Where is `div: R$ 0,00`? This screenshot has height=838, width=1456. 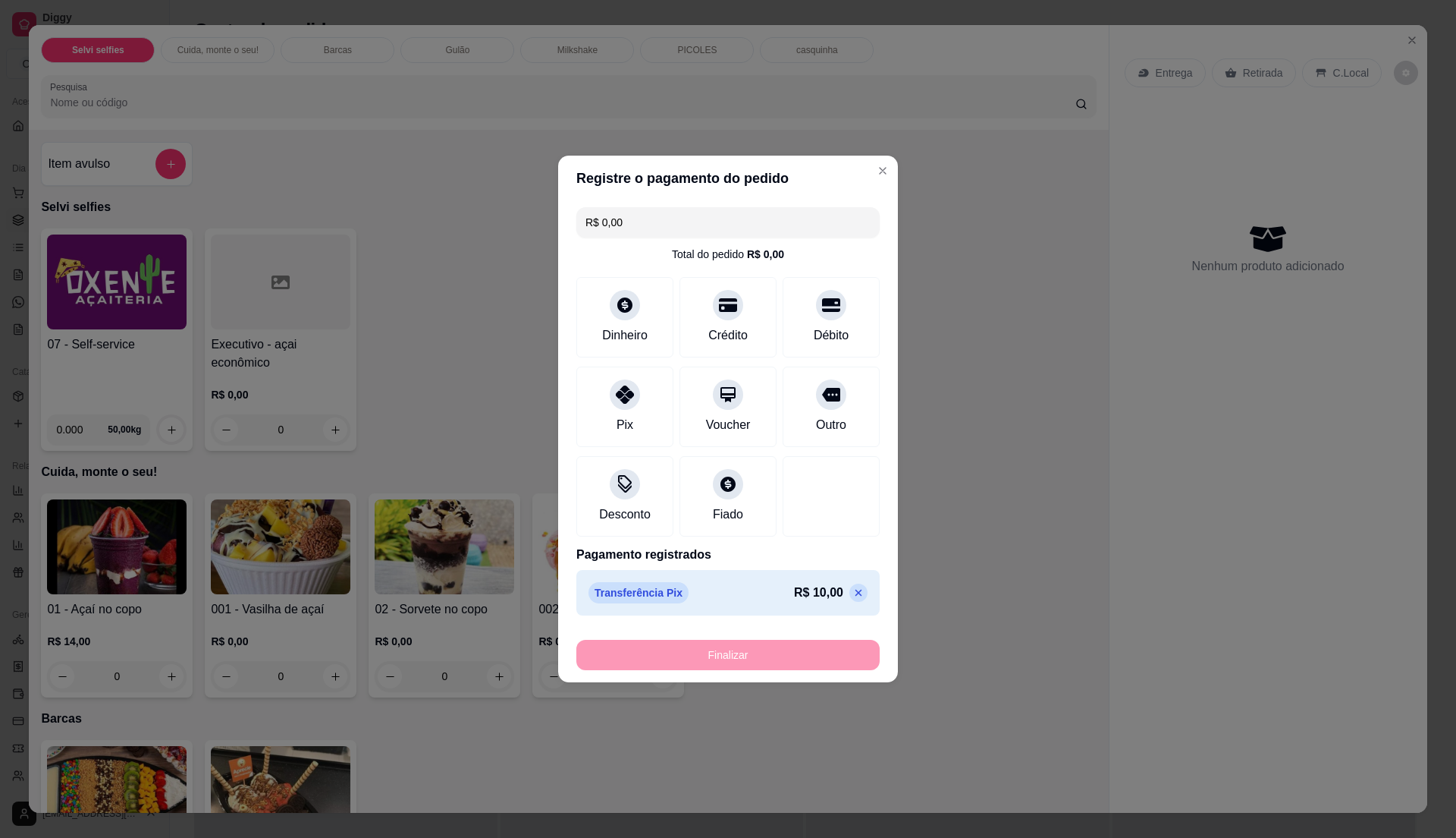
div: R$ 0,00 is located at coordinates (766, 255).